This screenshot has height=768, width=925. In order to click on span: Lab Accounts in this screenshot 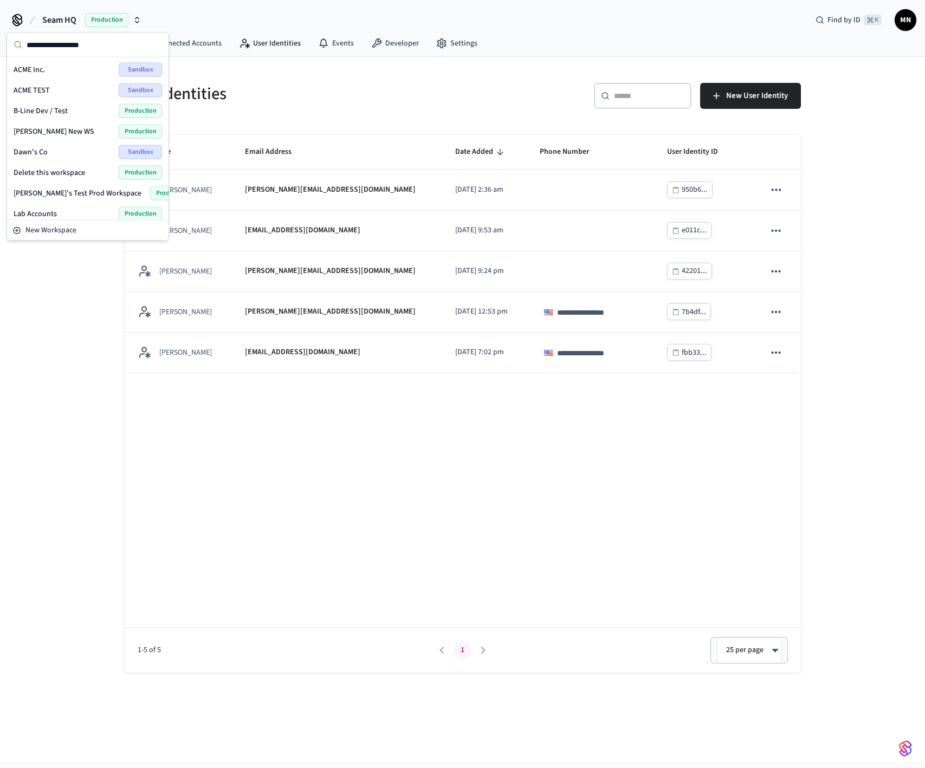, I will do `click(35, 214)`.